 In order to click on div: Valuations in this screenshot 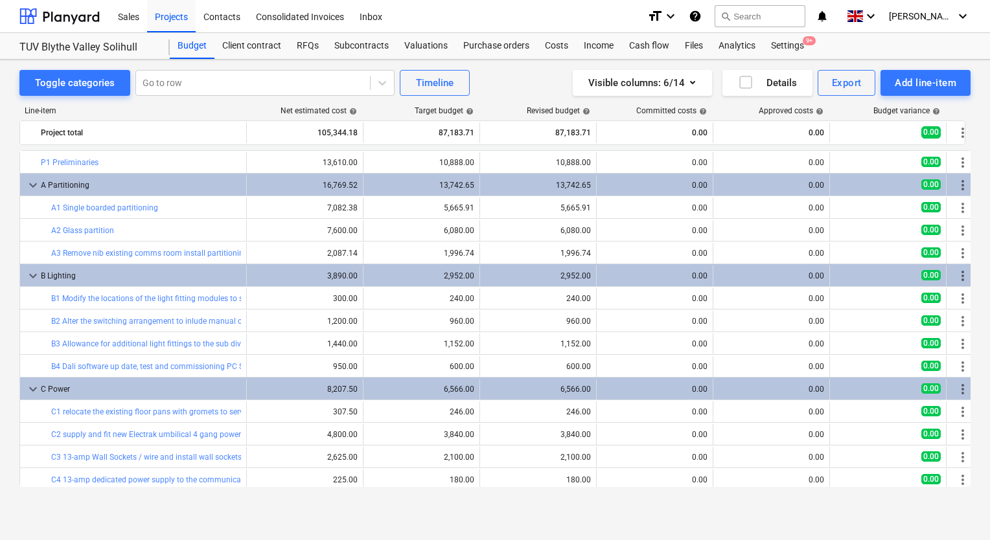, I will do `click(425, 46)`.